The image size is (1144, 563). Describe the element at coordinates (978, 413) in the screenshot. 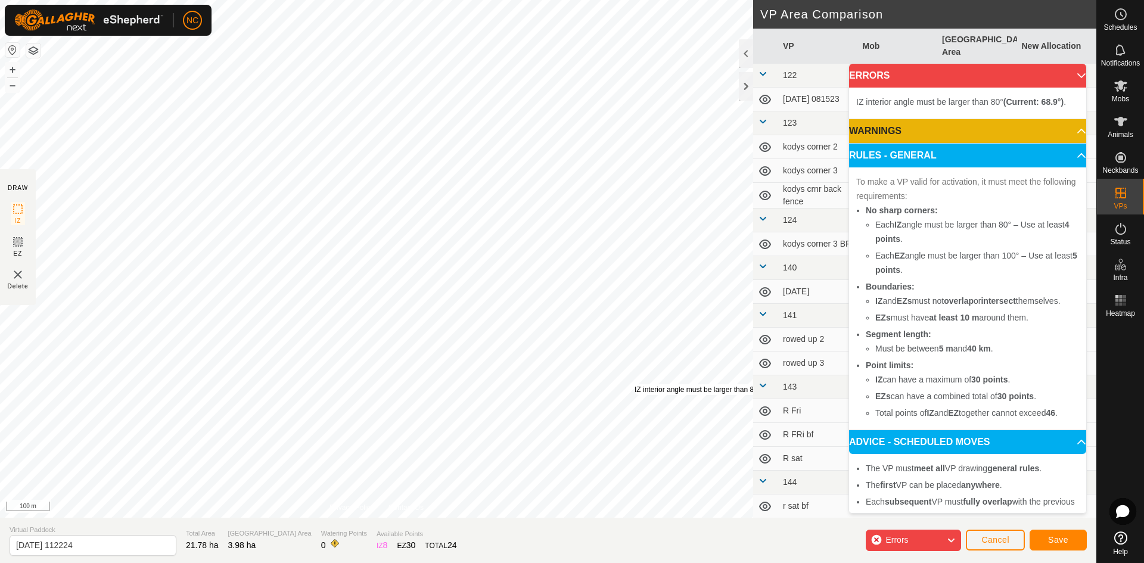

I see `li: Total points of and together cannot exceed .` at that location.